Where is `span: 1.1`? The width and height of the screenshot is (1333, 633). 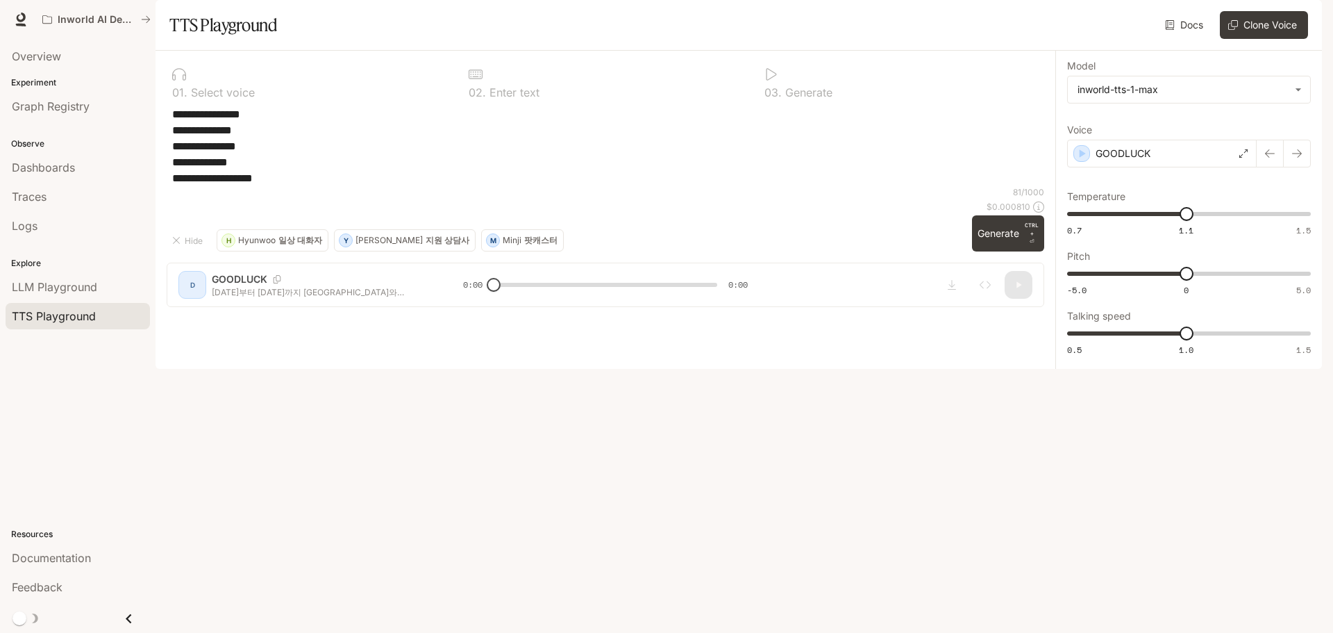
span: 1.1 is located at coordinates (1186, 230).